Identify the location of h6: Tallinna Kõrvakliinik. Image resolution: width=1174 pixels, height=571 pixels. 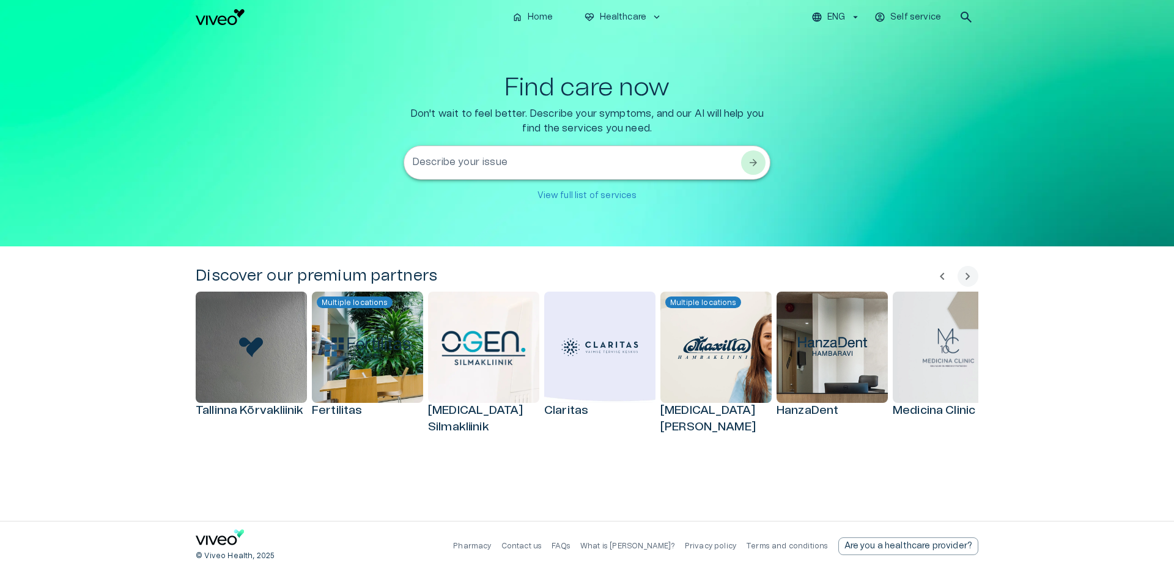
(251, 411).